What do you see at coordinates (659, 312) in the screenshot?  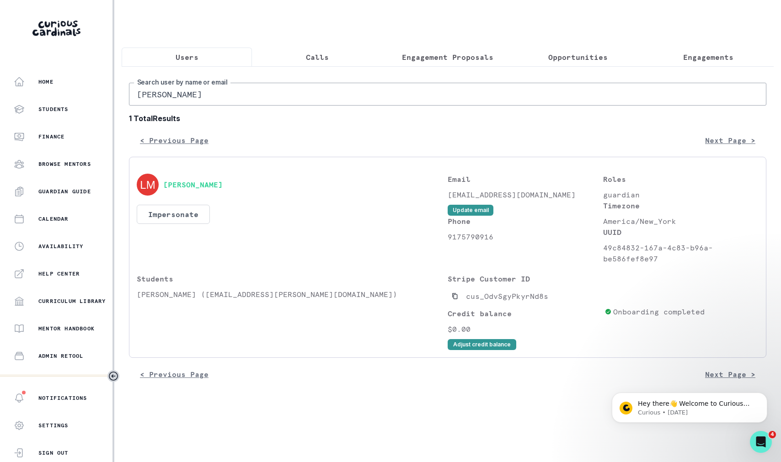 I see `p: Onboarding completed` at bounding box center [659, 312].